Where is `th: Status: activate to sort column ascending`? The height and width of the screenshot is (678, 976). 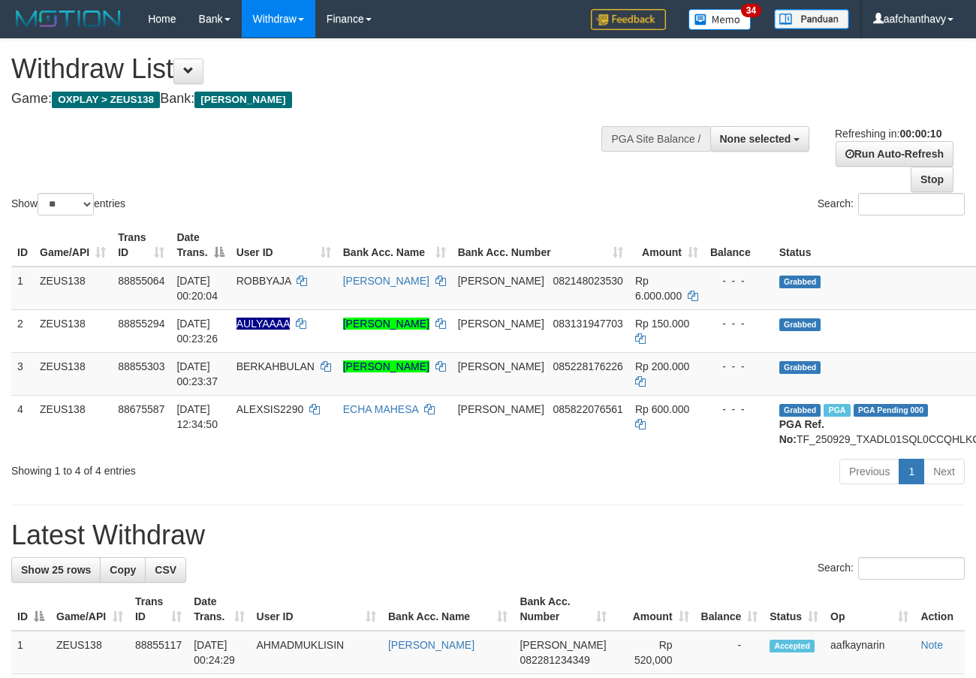
th: Status: activate to sort column ascending is located at coordinates (793, 609).